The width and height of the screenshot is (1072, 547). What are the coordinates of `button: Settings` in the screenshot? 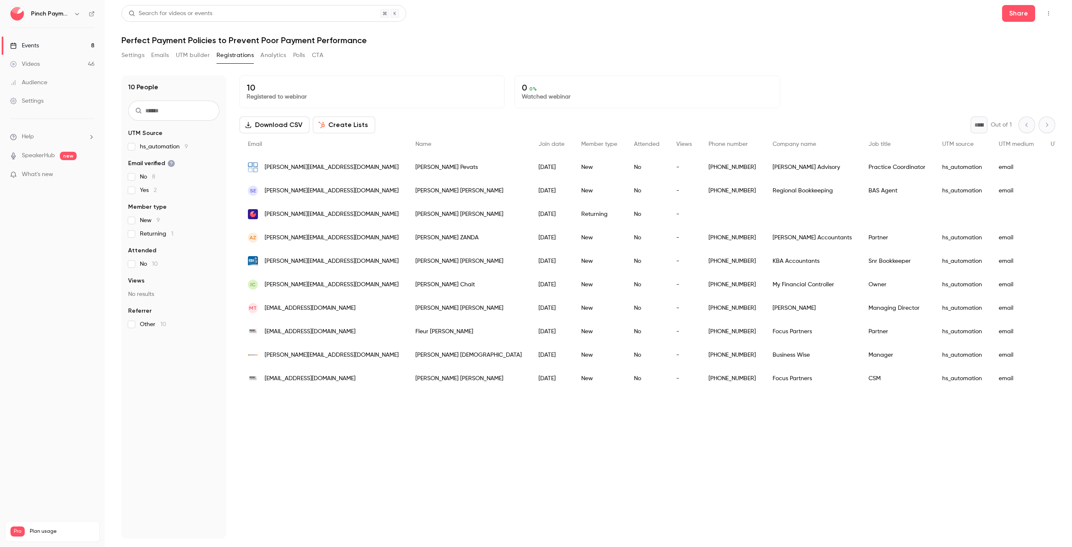 It's located at (133, 55).